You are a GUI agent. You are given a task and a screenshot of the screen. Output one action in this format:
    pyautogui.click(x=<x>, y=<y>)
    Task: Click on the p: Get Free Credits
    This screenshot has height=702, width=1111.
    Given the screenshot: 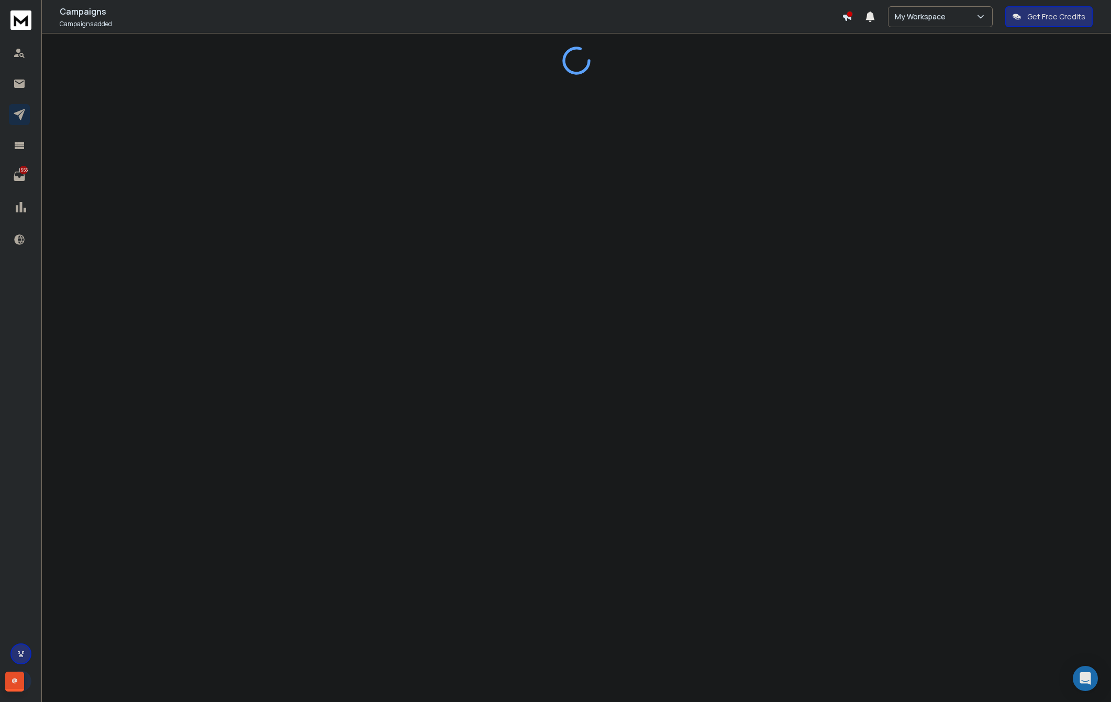 What is the action you would take?
    pyautogui.click(x=1056, y=17)
    